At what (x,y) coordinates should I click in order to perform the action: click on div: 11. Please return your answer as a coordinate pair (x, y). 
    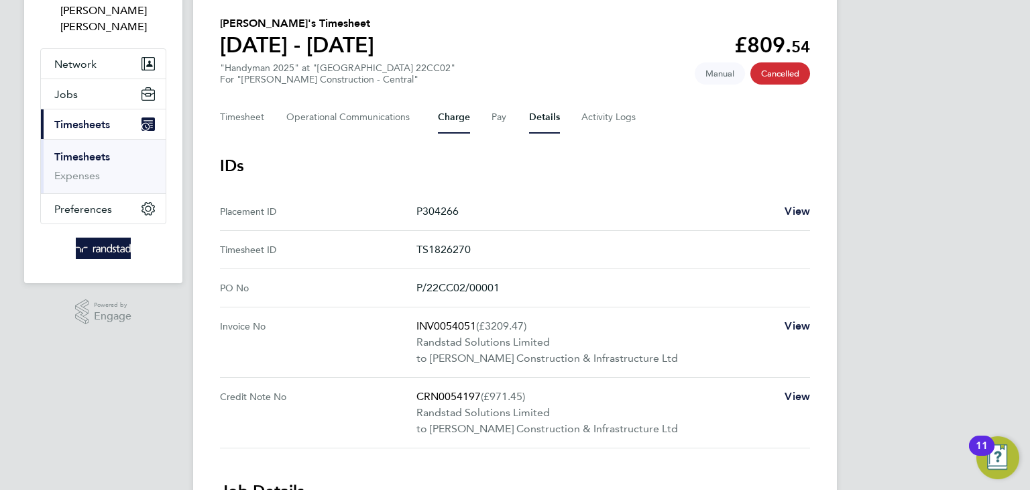
    Looking at the image, I should click on (982, 454).